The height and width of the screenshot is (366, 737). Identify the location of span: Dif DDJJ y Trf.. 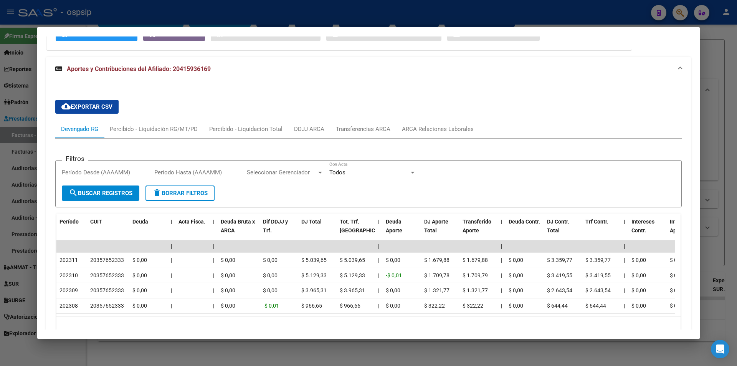
(275, 226).